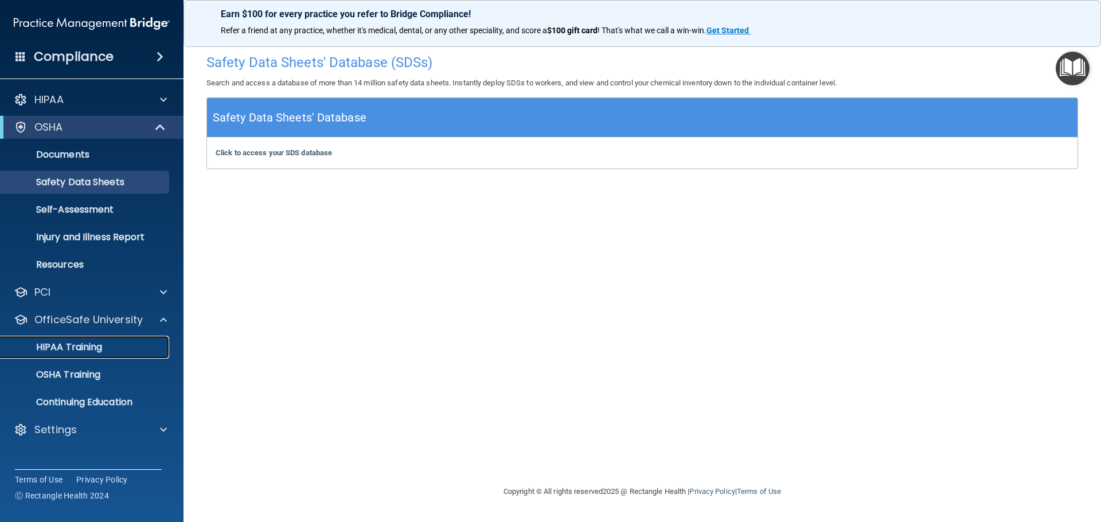  I want to click on strong: Get Started, so click(728, 30).